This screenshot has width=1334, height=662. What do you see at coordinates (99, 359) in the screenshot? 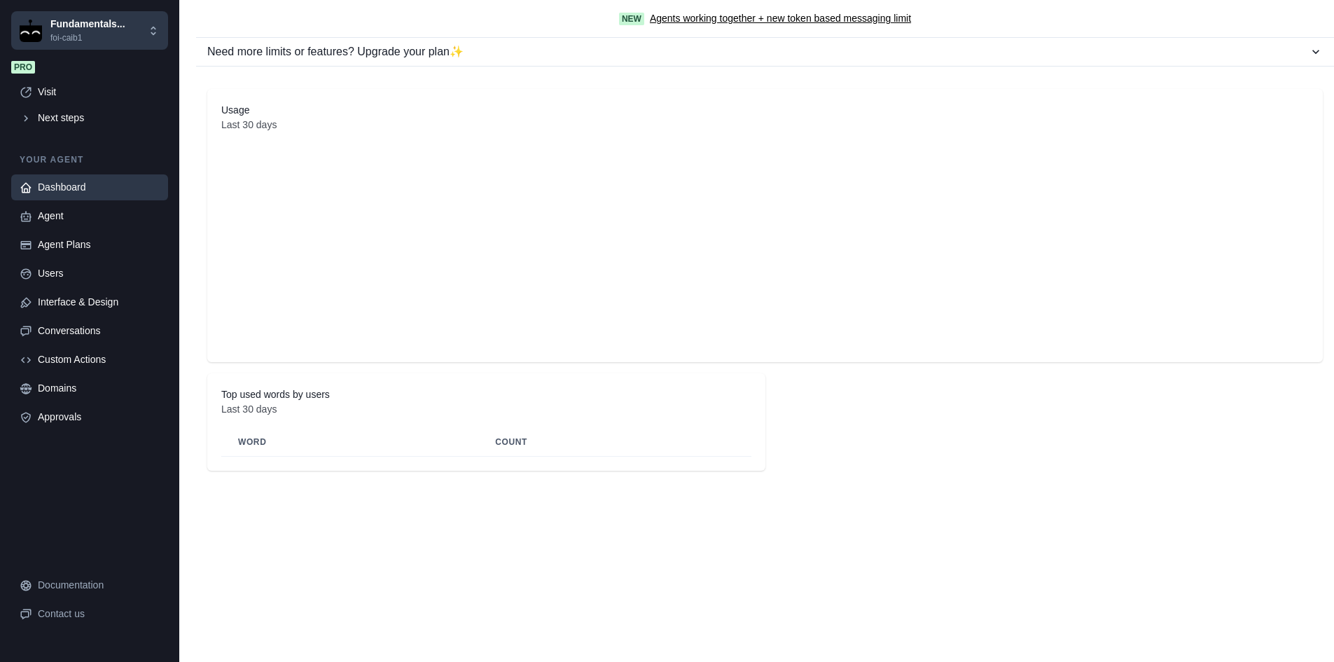
I see `div: Custom Actions` at bounding box center [99, 359].